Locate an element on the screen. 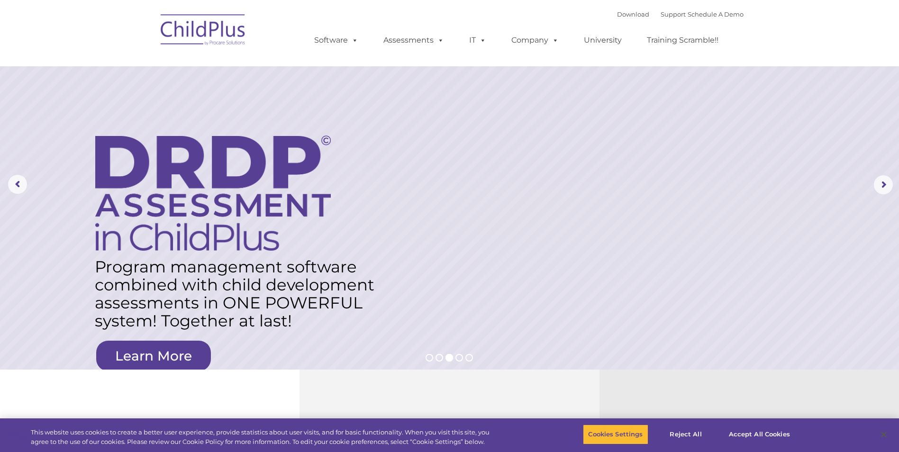  a: University is located at coordinates (603, 40).